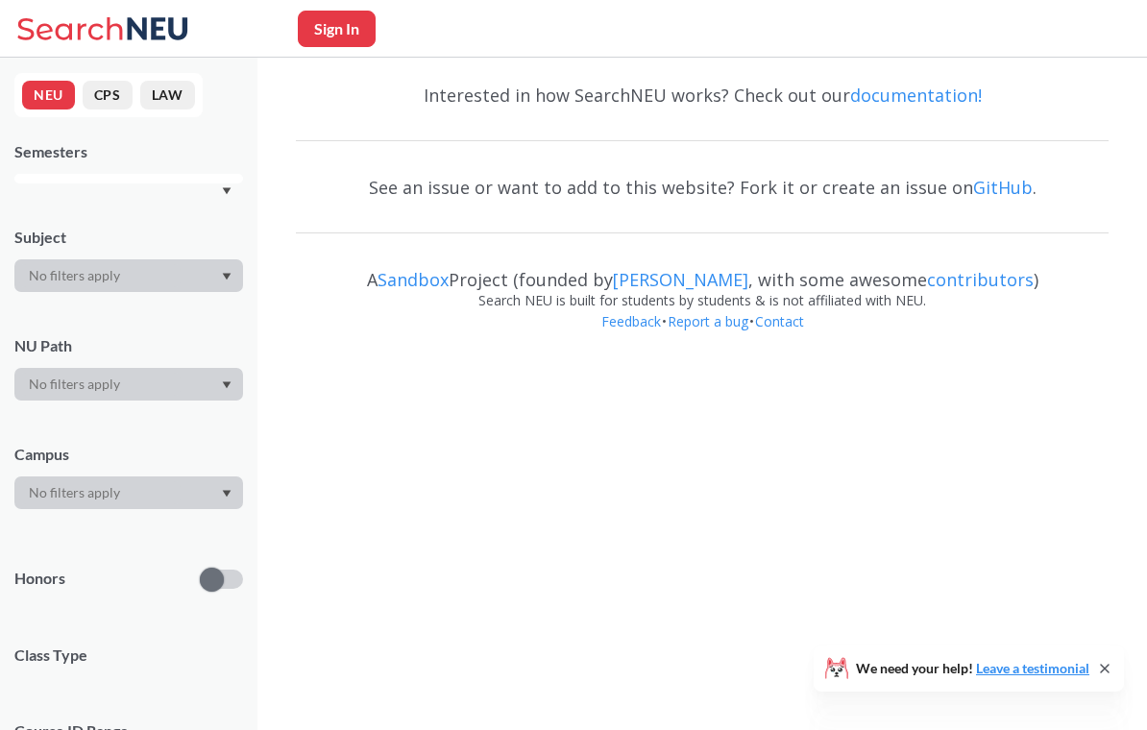 The width and height of the screenshot is (1147, 730). I want to click on div: NU Path, so click(129, 346).